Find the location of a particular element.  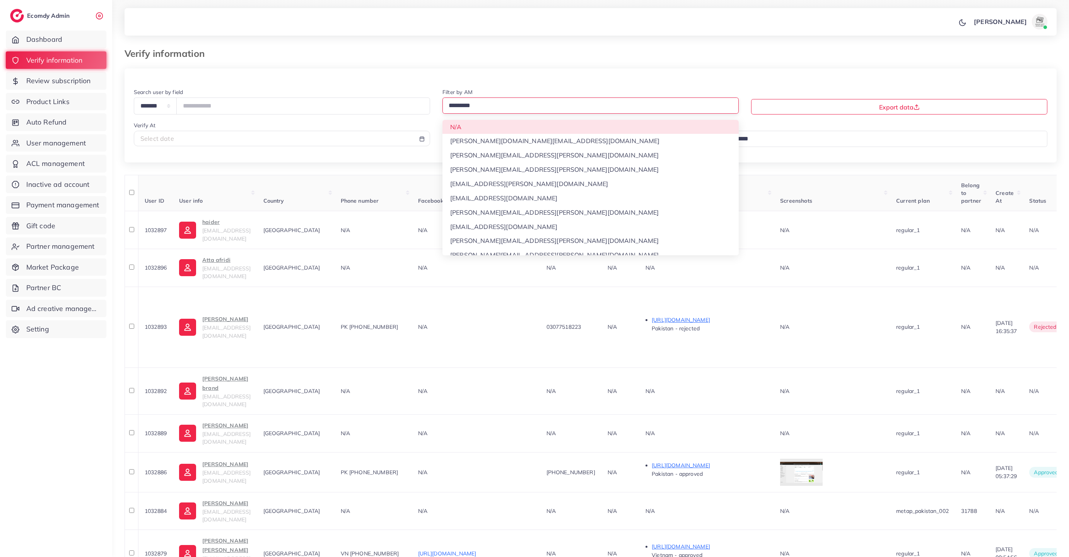

span: Screenshots is located at coordinates (796, 201).